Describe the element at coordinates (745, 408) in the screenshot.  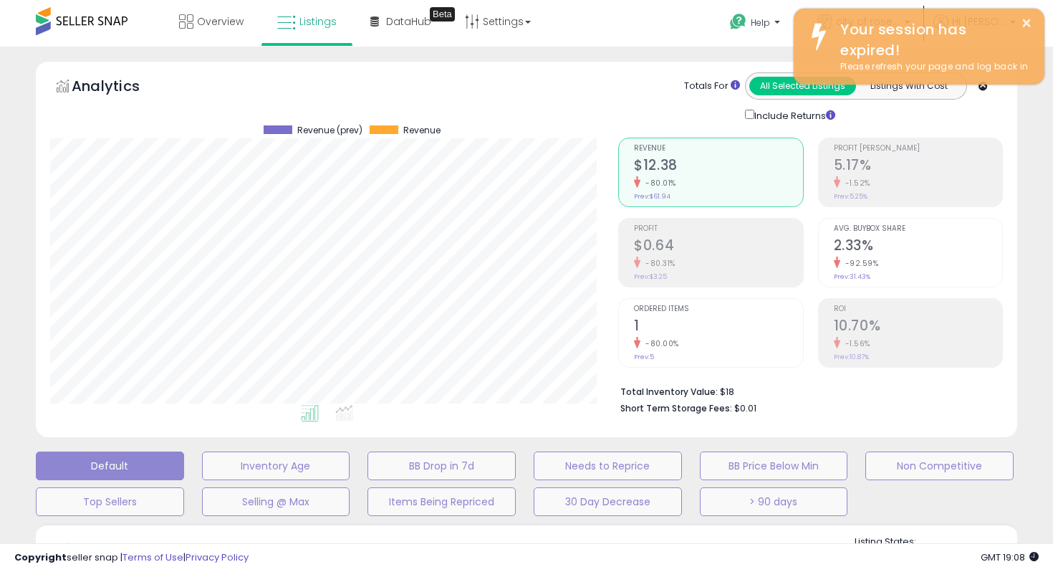
I see `span: $0.01` at that location.